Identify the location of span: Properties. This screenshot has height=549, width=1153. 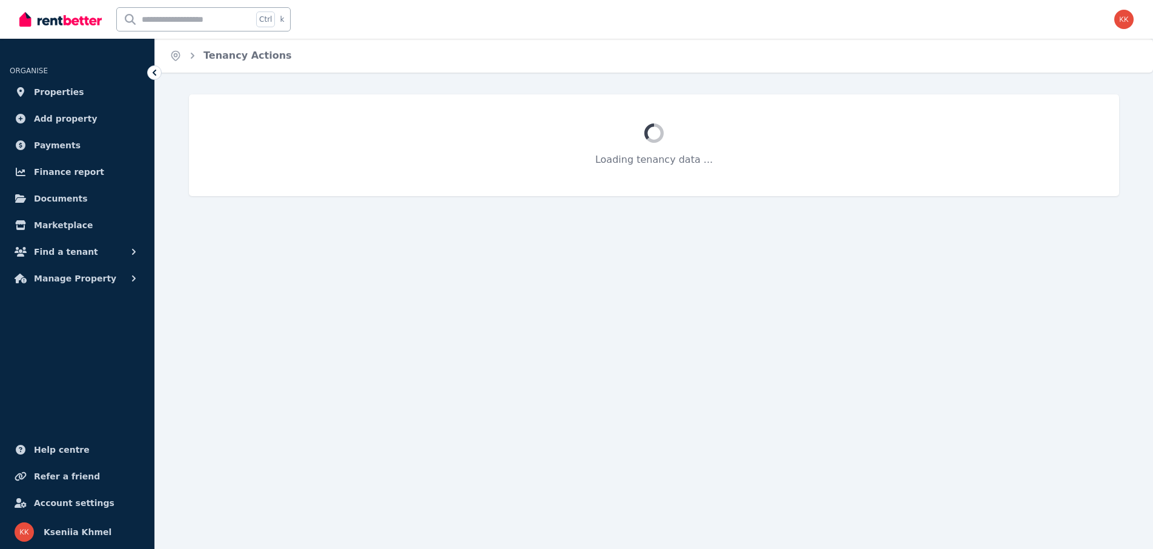
(59, 92).